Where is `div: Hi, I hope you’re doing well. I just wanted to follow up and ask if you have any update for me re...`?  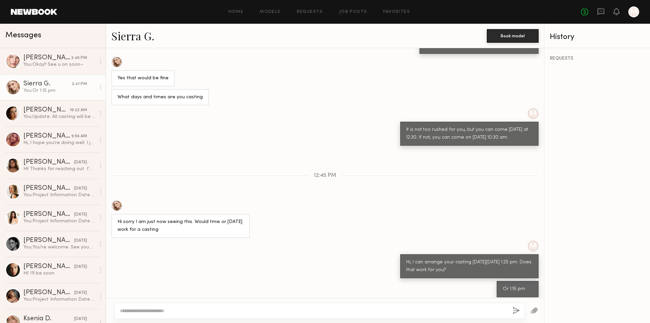
div: Hi, I hope you’re doing well. I just wanted to follow up and ask if you have any update for me re... is located at coordinates (59, 143).